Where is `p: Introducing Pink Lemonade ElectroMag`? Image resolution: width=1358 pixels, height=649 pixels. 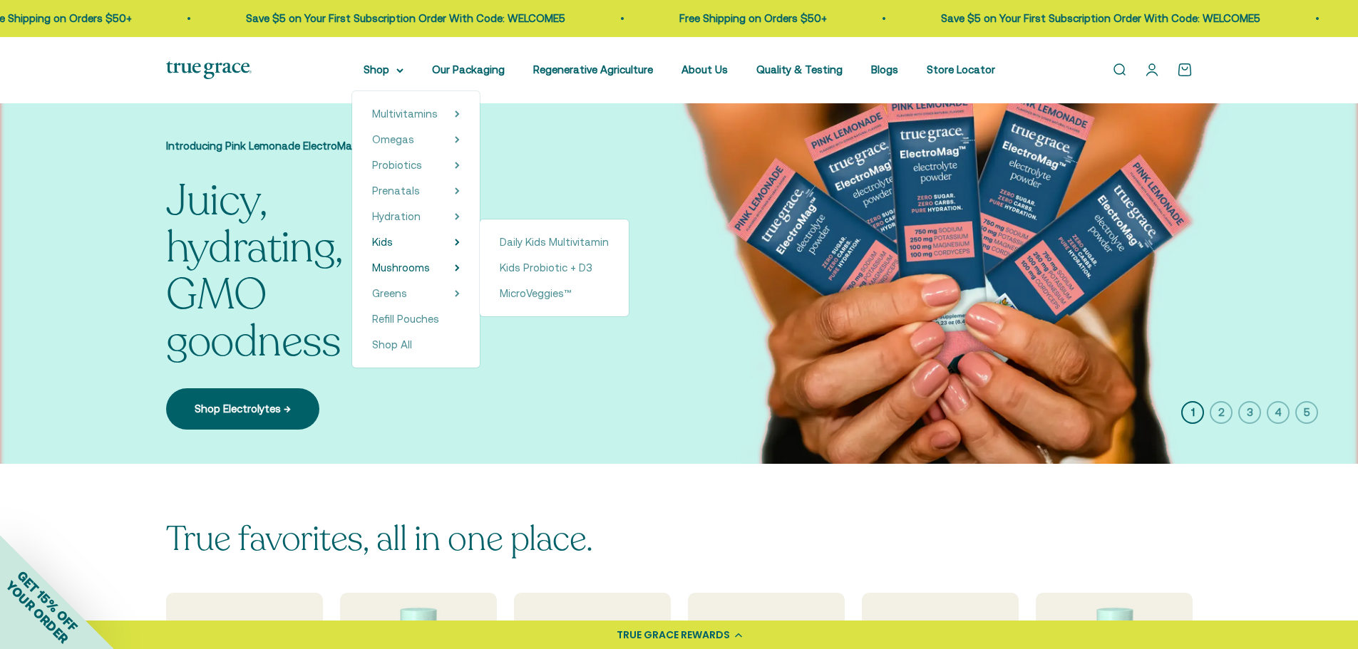 p: Introducing Pink Lemonade ElectroMag is located at coordinates (309, 146).